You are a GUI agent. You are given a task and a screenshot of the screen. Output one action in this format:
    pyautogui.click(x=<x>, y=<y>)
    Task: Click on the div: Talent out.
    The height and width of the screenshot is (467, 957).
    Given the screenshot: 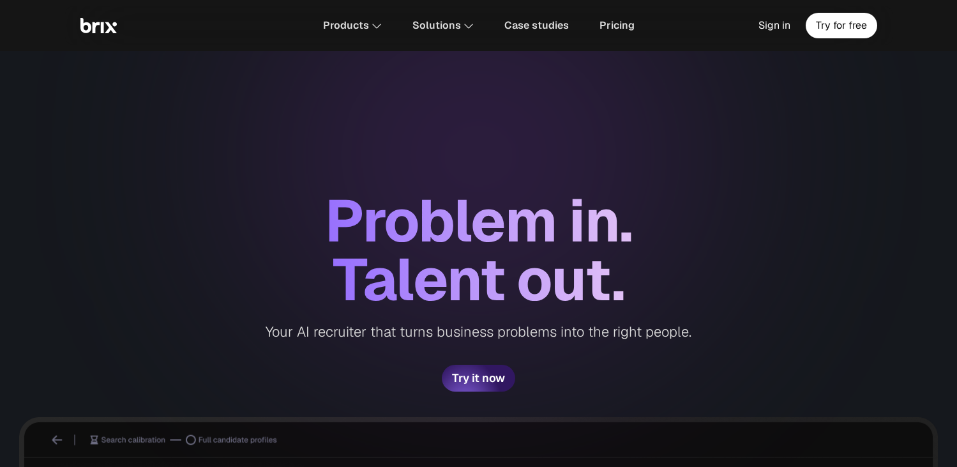 What is the action you would take?
    pyautogui.click(x=478, y=280)
    